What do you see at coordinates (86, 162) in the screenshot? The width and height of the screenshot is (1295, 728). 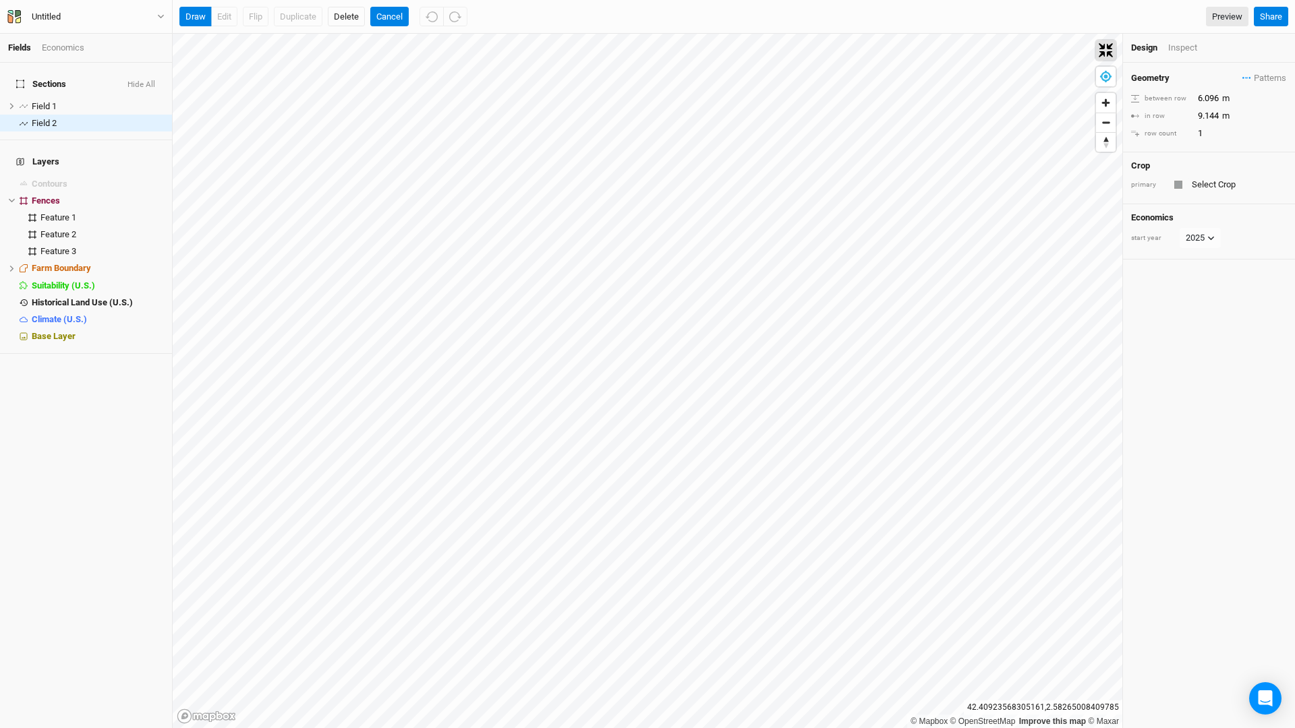 I see `h4: Layers` at bounding box center [86, 162].